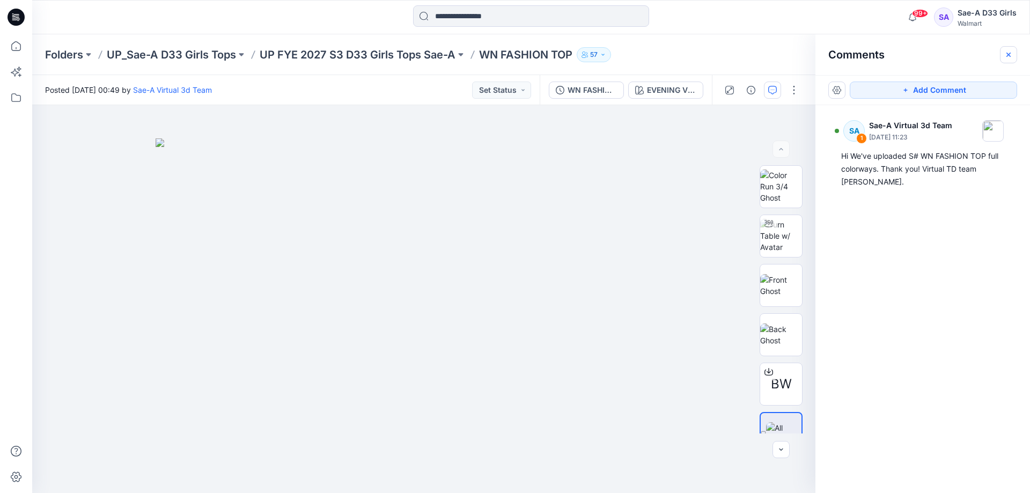 This screenshot has height=493, width=1030. Describe the element at coordinates (988, 13) in the screenshot. I see `div: Sae-A D33 Girls` at that location.